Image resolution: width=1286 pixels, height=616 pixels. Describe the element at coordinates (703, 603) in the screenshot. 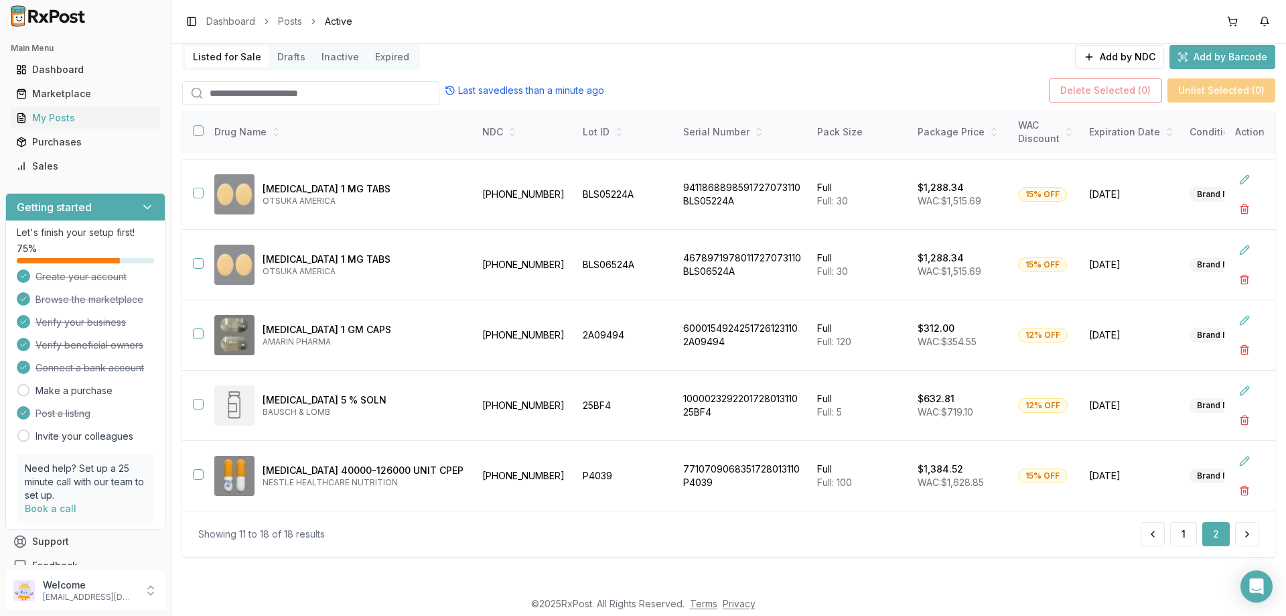

I see `a: Terms` at that location.